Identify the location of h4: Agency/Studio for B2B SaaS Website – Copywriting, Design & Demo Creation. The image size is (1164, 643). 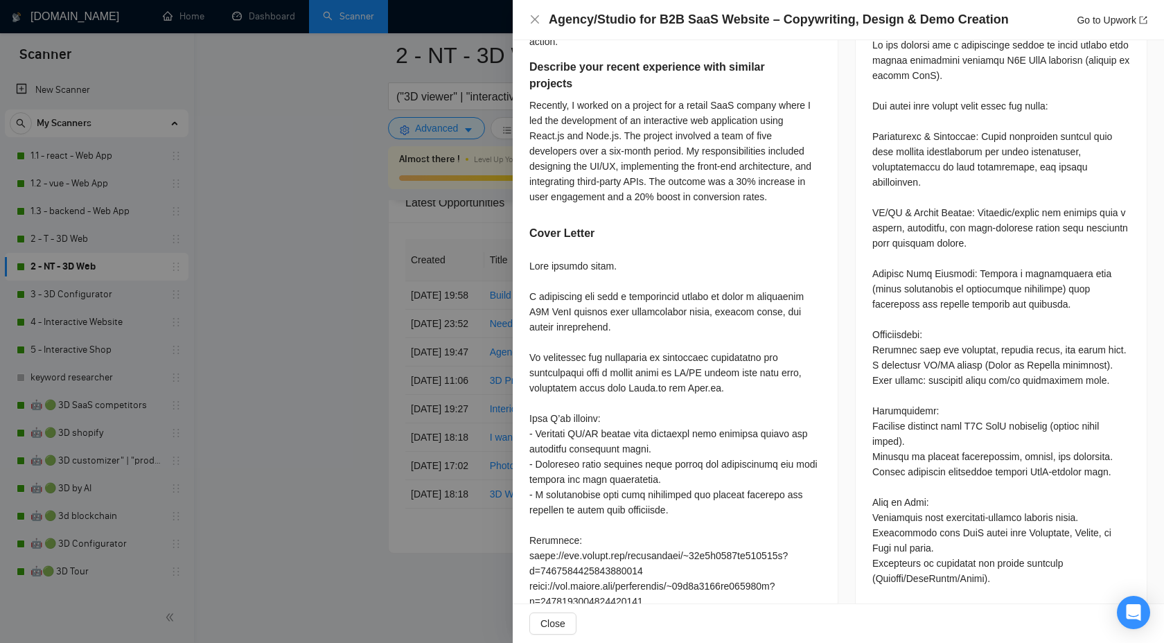
(778, 19).